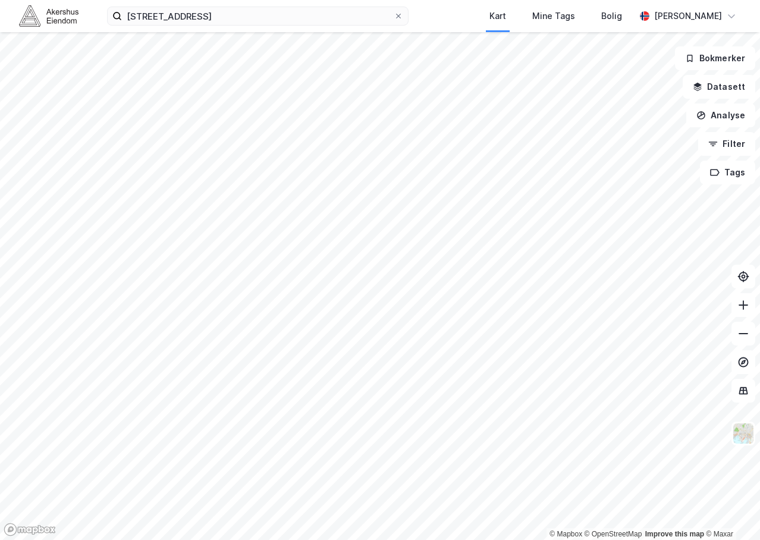 The height and width of the screenshot is (540, 760). What do you see at coordinates (715, 58) in the screenshot?
I see `button: Bokmerker` at bounding box center [715, 58].